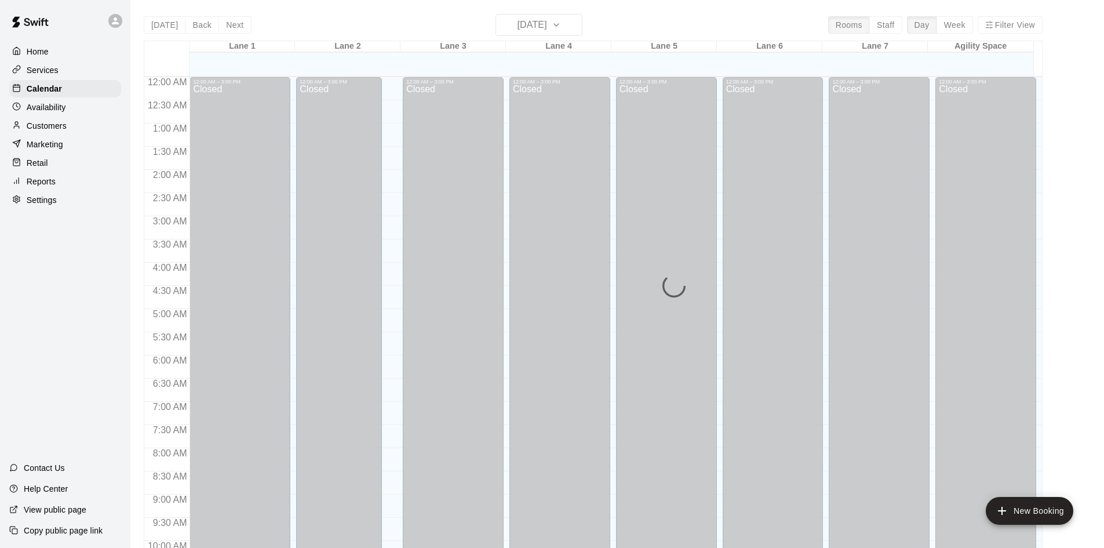  I want to click on div: Lane 4, so click(559, 46).